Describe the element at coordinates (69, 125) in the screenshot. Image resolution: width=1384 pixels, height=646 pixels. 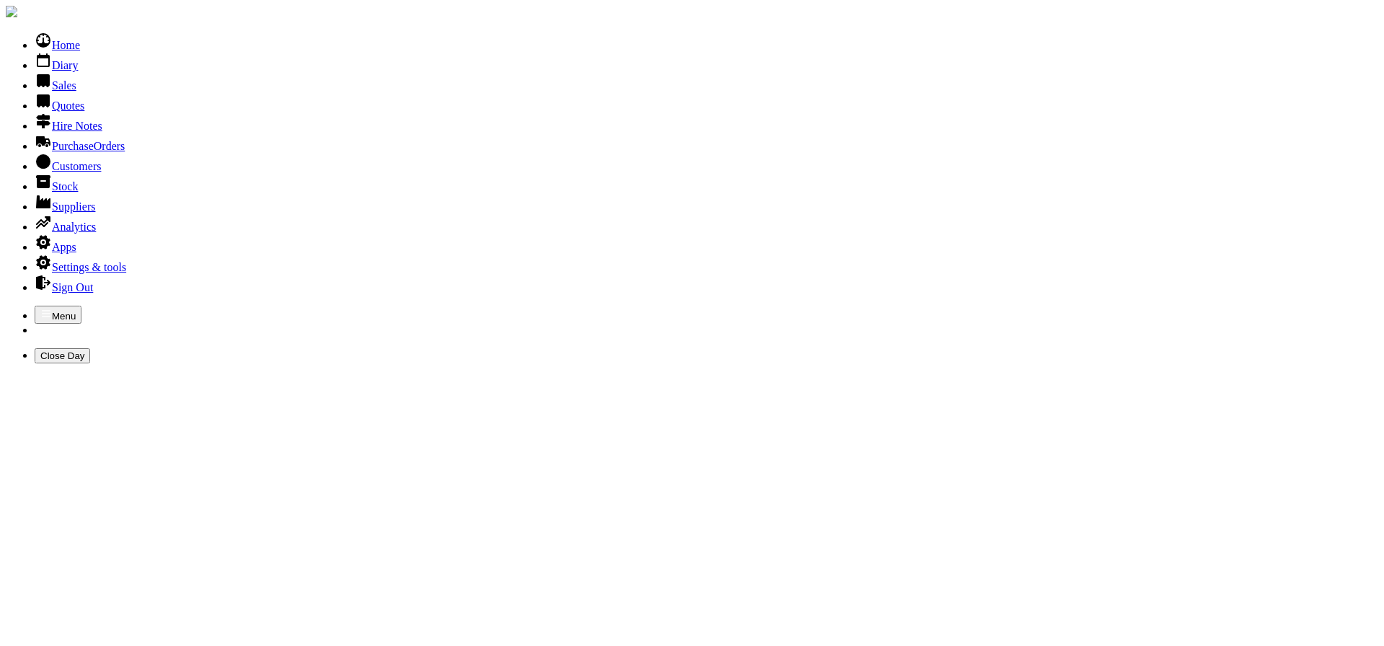
I see `a: Hire Notes` at that location.